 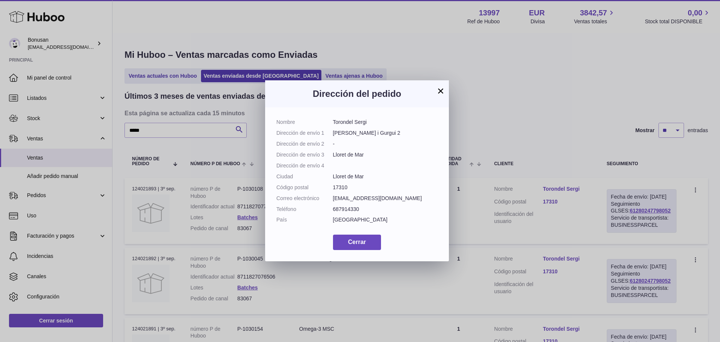 What do you see at coordinates (304, 176) in the screenshot?
I see `dt: Ciudad` at bounding box center [304, 176].